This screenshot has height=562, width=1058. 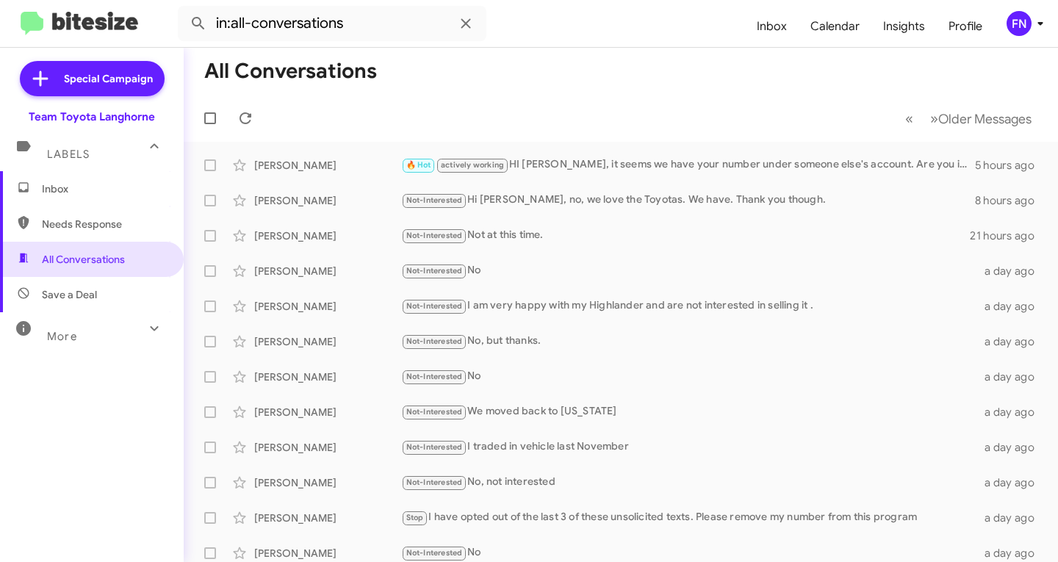 What do you see at coordinates (691, 341) in the screenshot?
I see `div: No, but thanks.` at bounding box center [691, 341].